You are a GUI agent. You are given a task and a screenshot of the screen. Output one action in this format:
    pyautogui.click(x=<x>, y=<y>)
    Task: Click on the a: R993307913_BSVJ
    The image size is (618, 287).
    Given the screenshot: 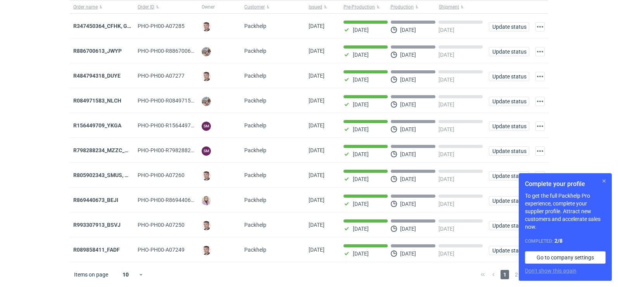 What is the action you would take?
    pyautogui.click(x=97, y=225)
    